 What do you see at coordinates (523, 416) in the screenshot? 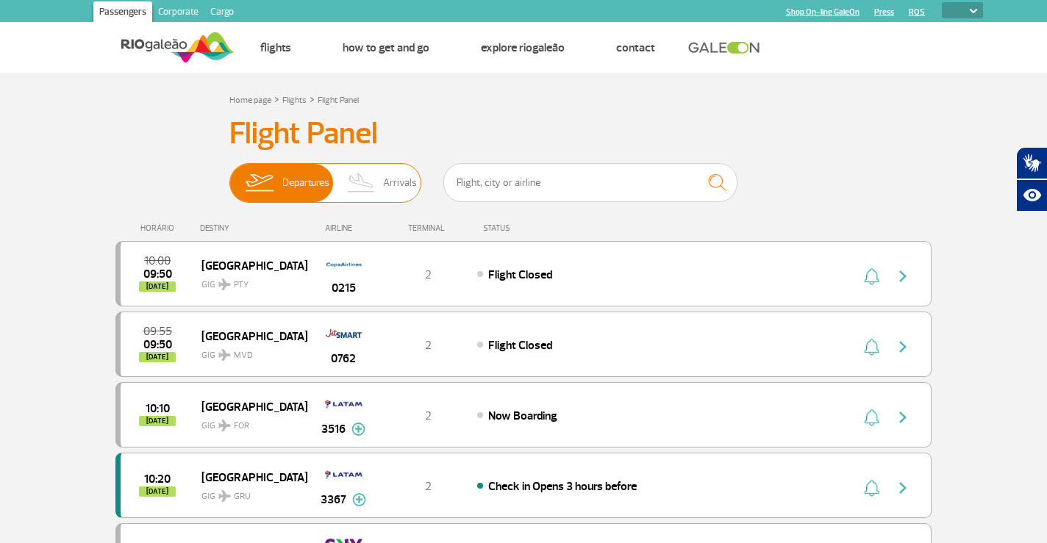
I see `span: Now Boarding` at bounding box center [523, 416].